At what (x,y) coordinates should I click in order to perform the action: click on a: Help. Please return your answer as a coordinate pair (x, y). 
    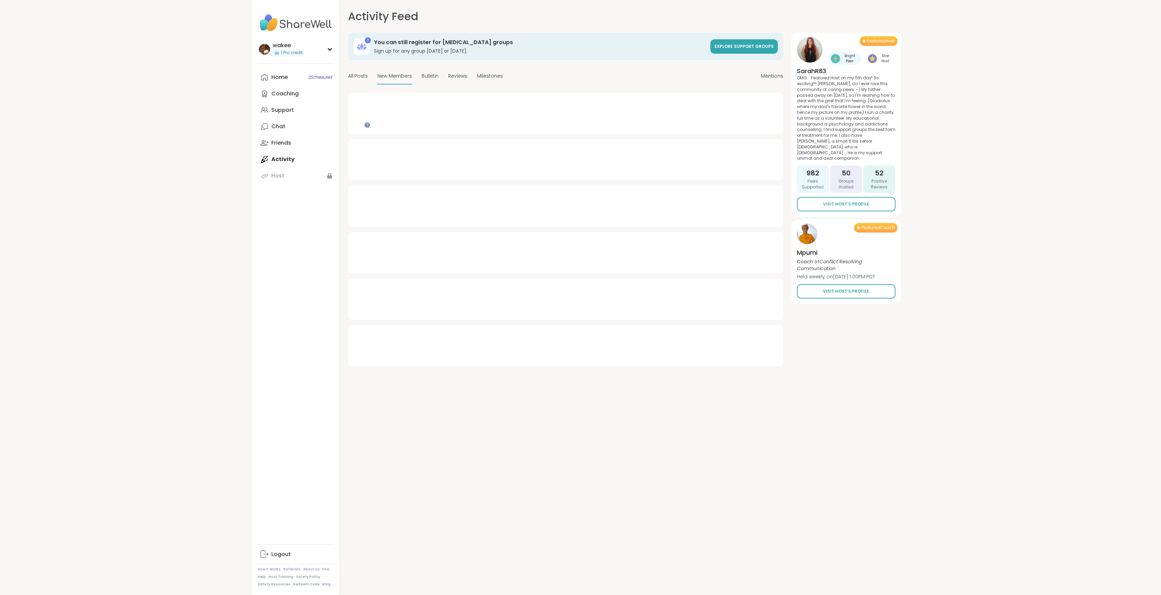
    Looking at the image, I should click on (262, 577).